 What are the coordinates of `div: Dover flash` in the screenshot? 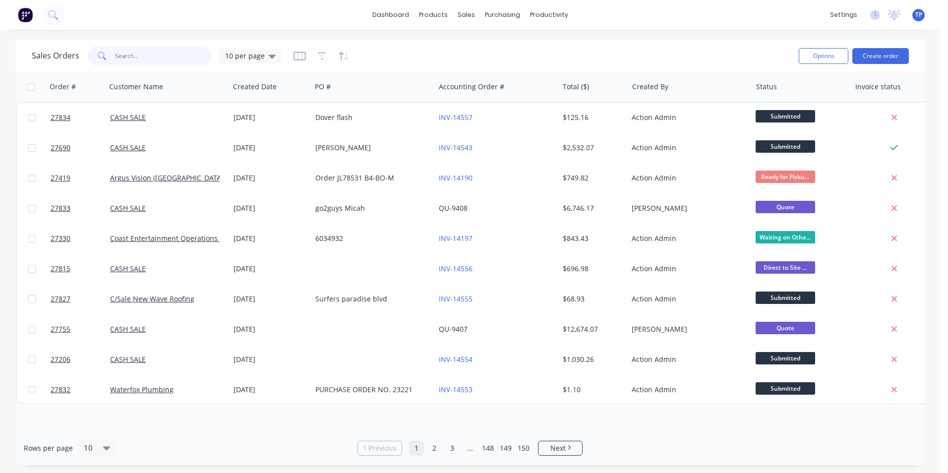 It's located at (370, 117).